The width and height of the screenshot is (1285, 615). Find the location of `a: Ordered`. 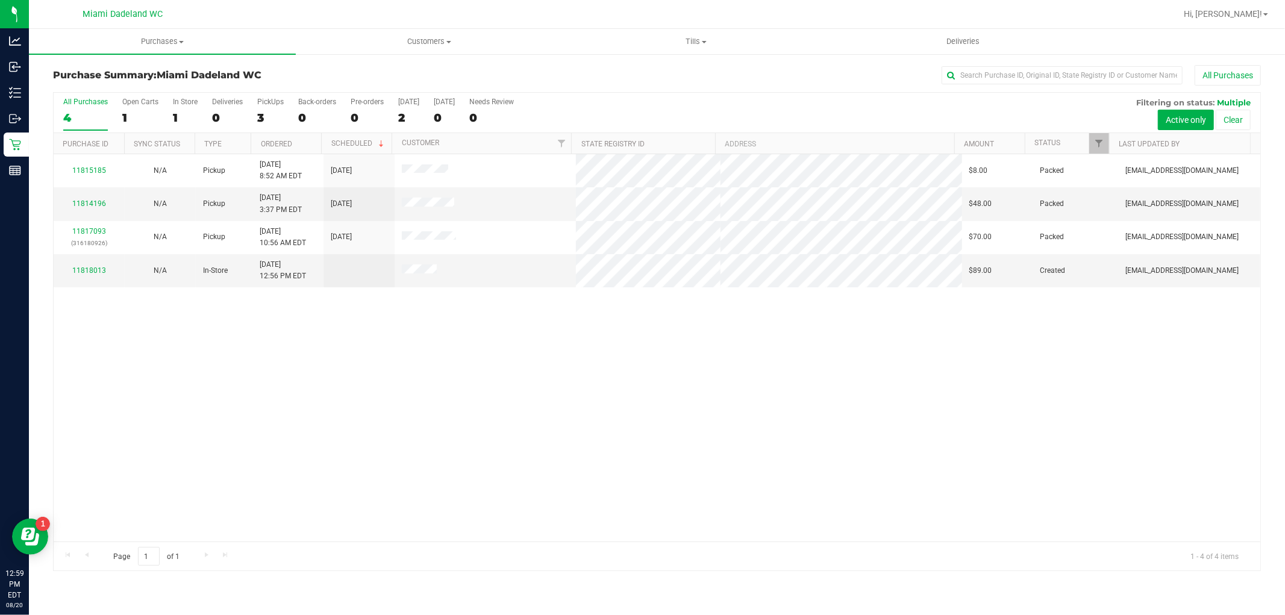

a: Ordered is located at coordinates (277, 144).